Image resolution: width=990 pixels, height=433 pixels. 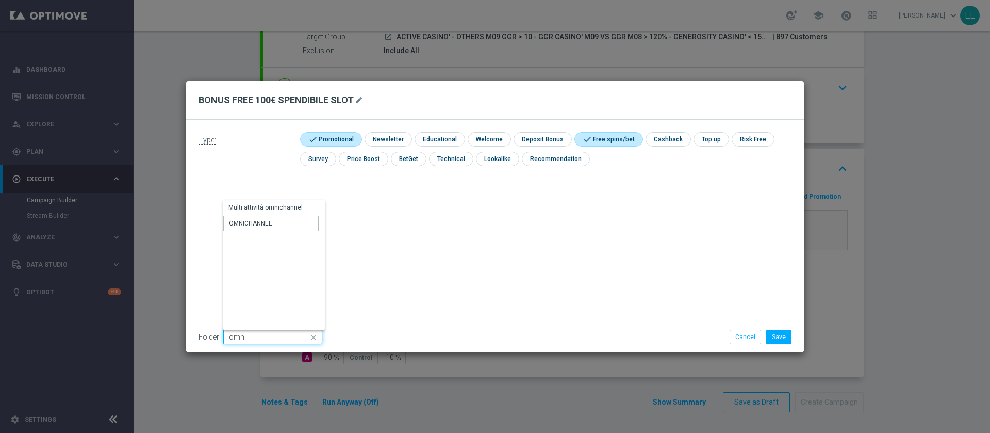 I want to click on i: close, so click(x=314, y=337).